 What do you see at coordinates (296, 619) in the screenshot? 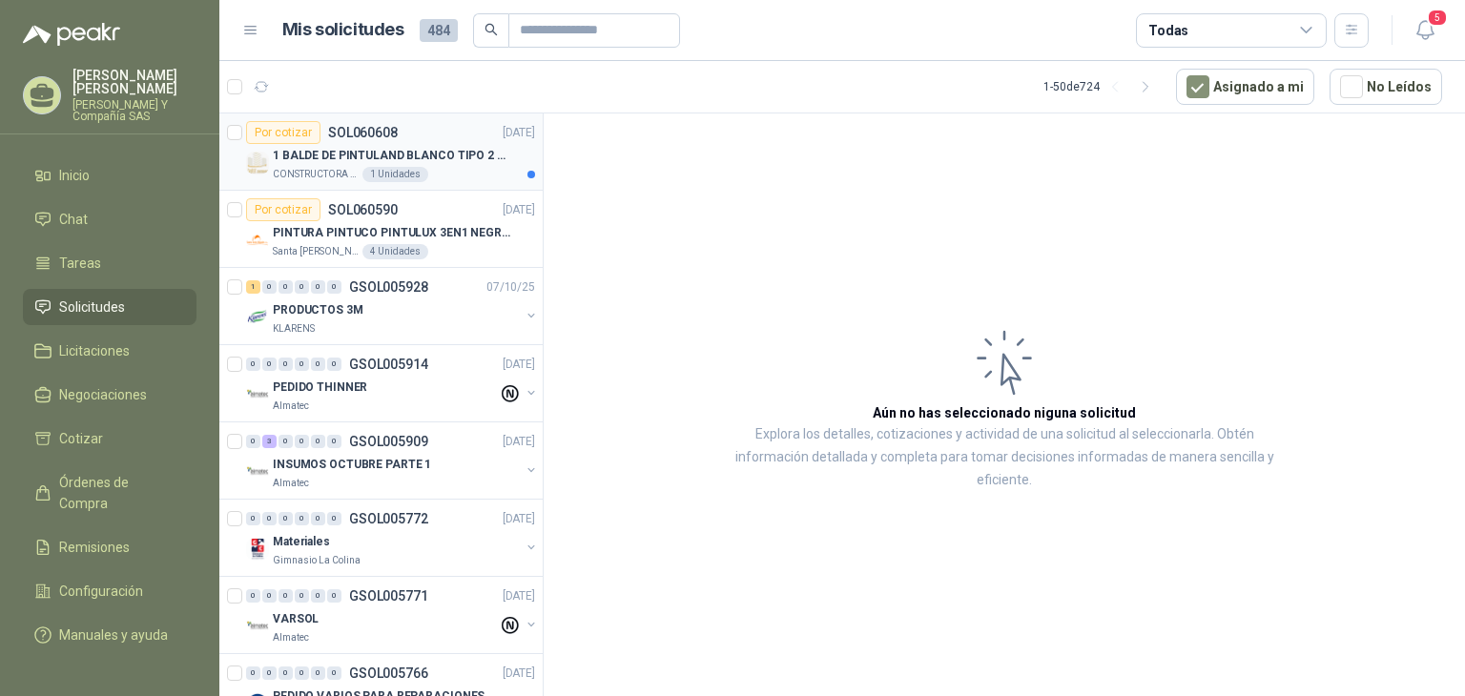
I see `p: VARSOL` at bounding box center [296, 619].